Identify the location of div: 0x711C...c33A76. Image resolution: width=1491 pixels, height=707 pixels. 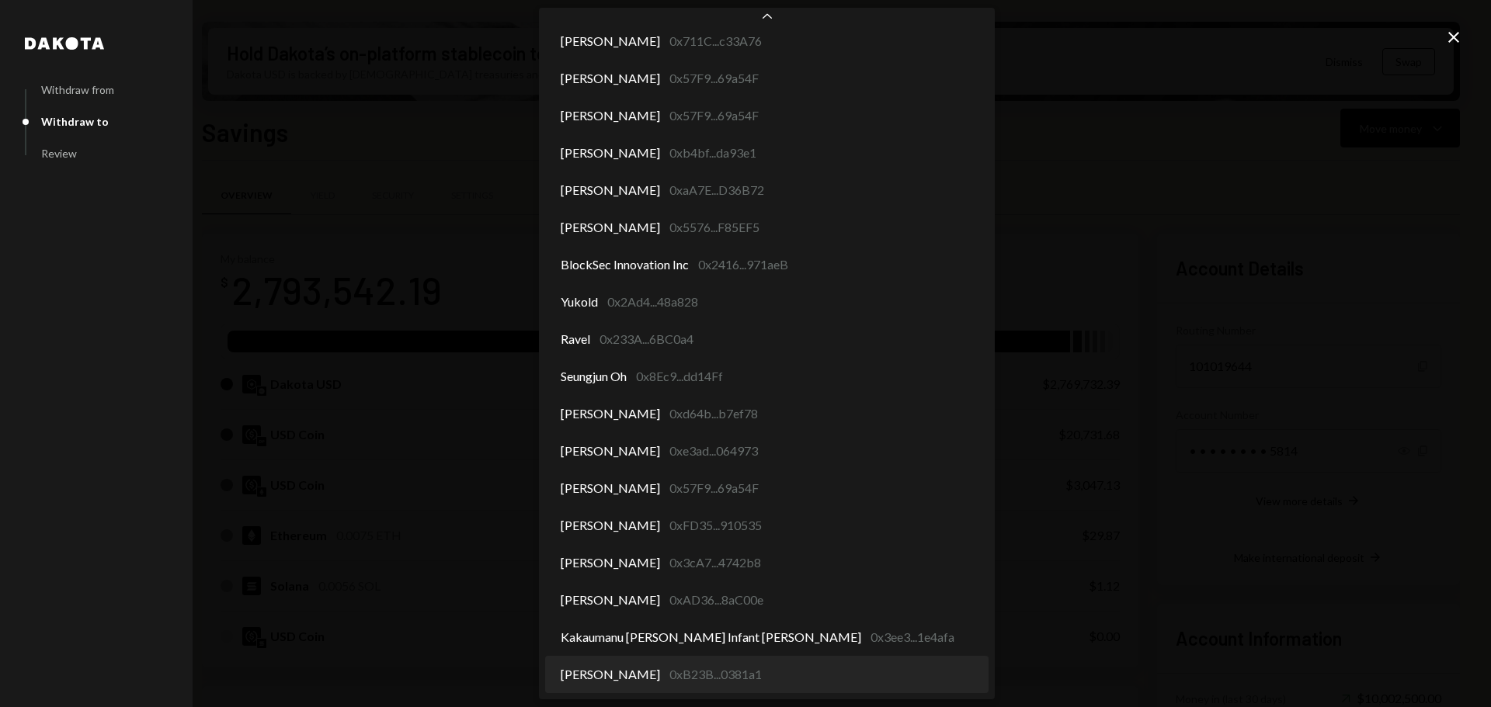
(715, 41).